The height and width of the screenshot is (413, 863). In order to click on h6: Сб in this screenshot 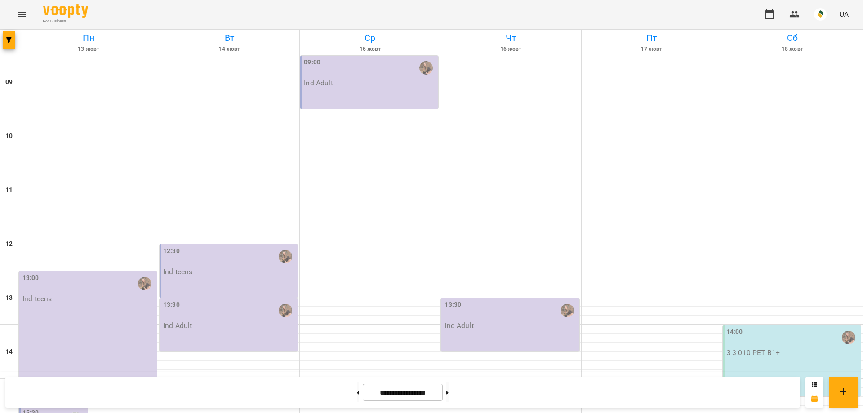, I will do `click(792, 38)`.